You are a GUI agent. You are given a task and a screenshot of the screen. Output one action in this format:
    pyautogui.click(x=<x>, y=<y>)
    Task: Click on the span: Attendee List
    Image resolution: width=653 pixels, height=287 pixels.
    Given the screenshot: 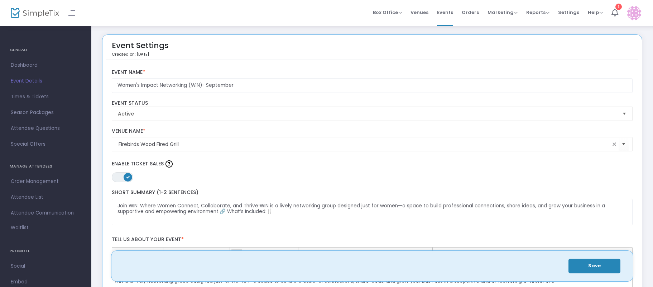 What is the action you would take?
    pyautogui.click(x=45, y=197)
    